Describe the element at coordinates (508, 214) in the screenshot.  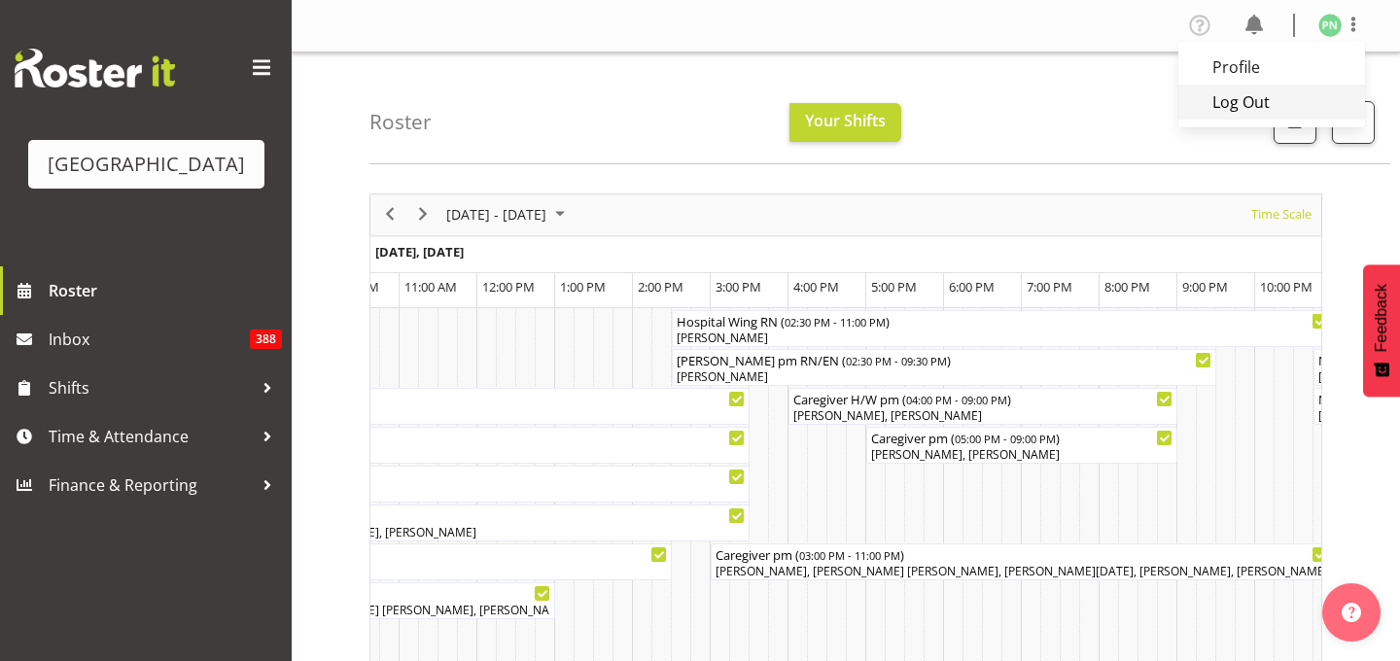
I see `button: October 2025` at that location.